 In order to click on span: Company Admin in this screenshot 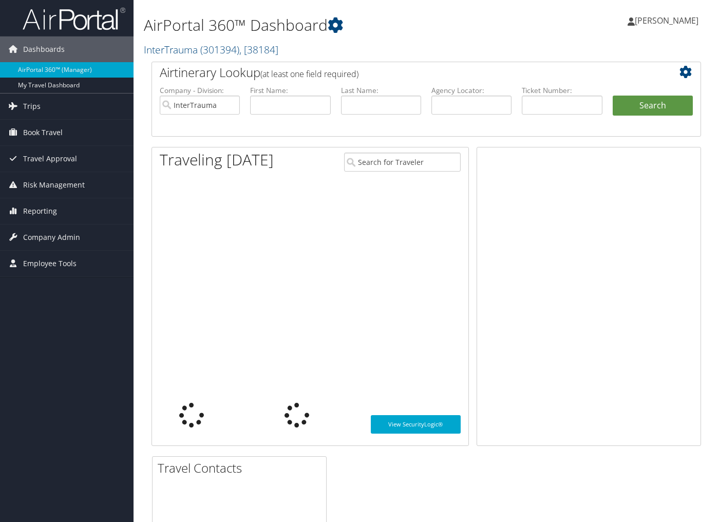, I will do `click(51, 237)`.